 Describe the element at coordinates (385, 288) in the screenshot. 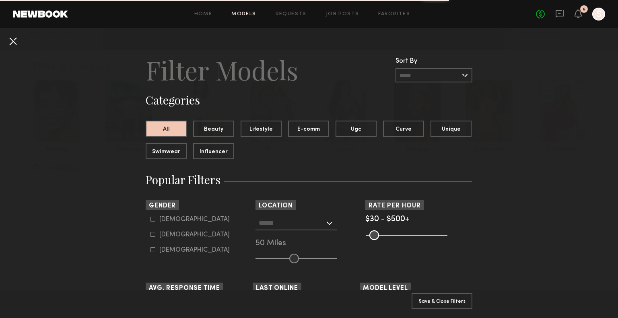

I see `span: Model Level` at that location.